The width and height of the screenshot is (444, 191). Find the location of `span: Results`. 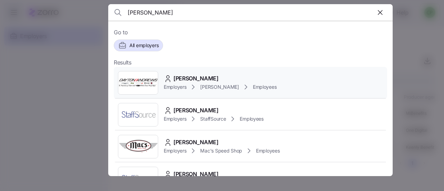

span: Results is located at coordinates (123, 62).